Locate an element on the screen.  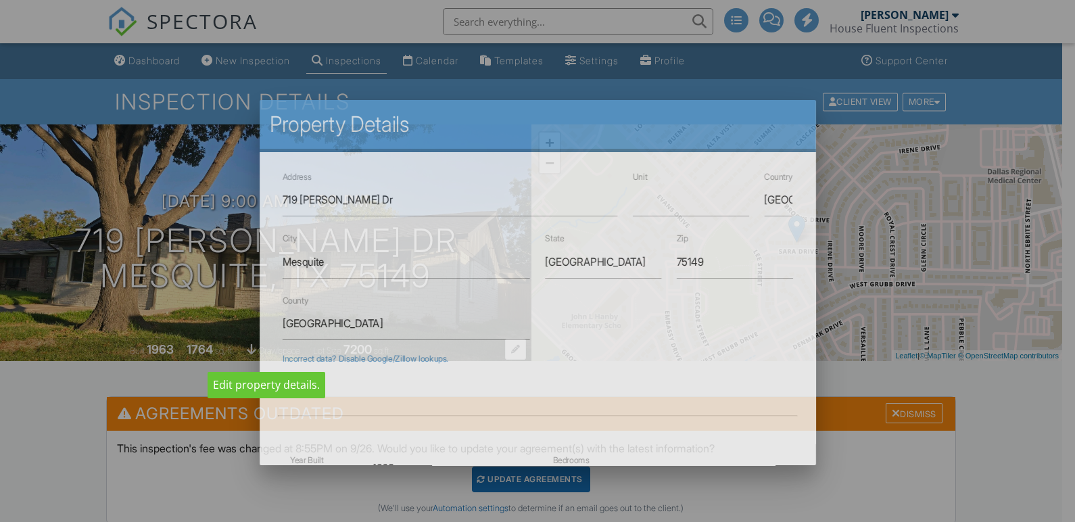
div: Incorrect data? Disable Google/Zillow lookups. is located at coordinates (538, 359).